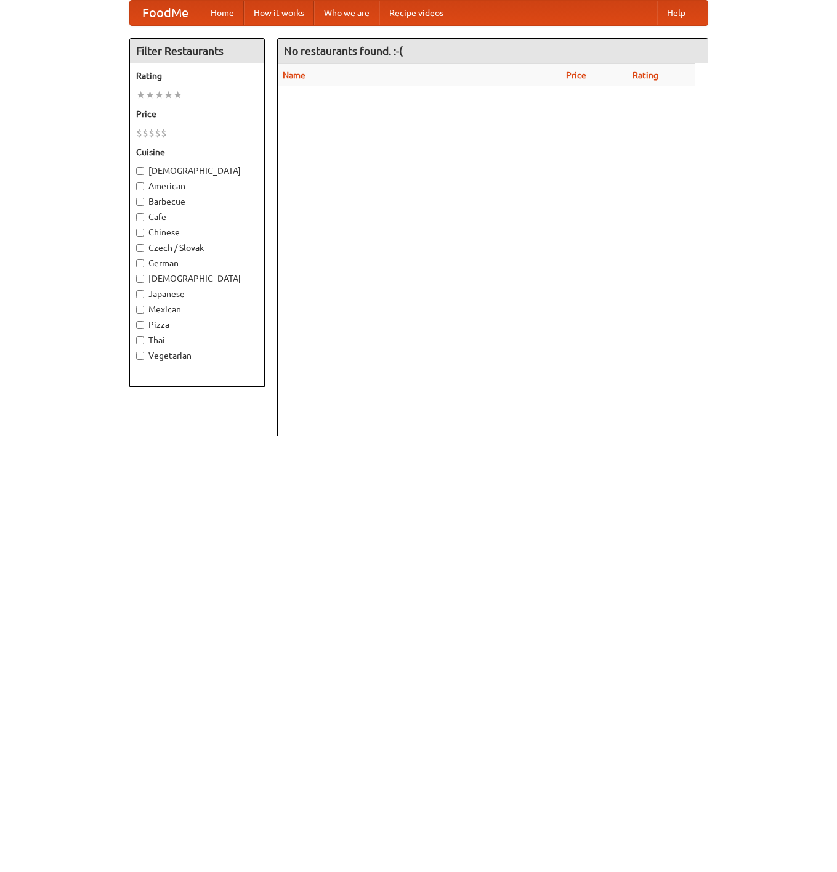 This screenshot has width=837, height=872. Describe the element at coordinates (197, 325) in the screenshot. I see `label: Pizza` at that location.